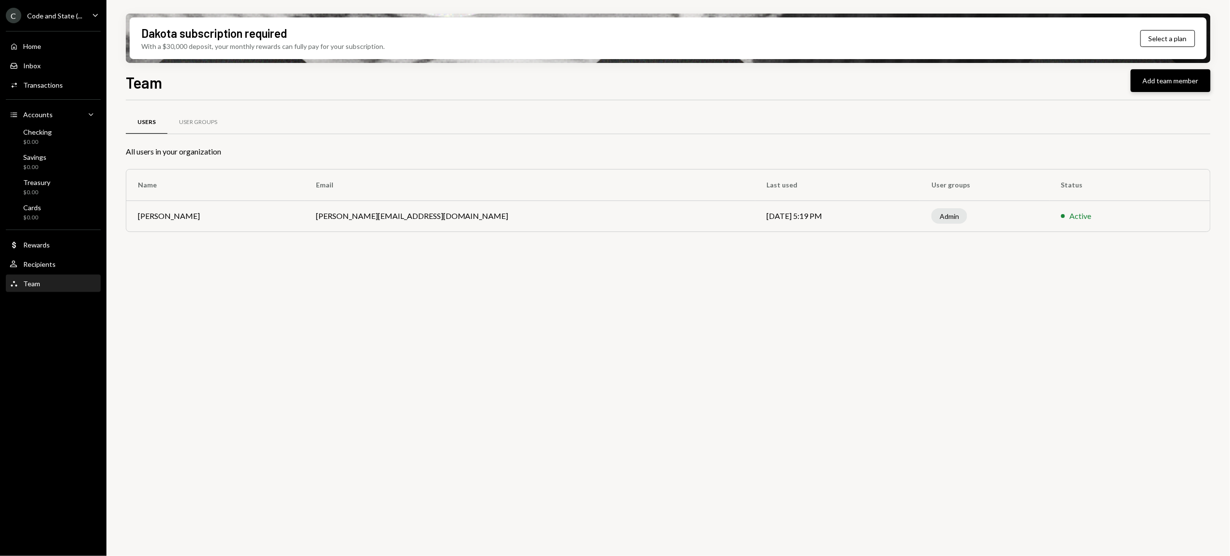 The height and width of the screenshot is (556, 1230). Describe the element at coordinates (984, 185) in the screenshot. I see `th: User groups` at that location.